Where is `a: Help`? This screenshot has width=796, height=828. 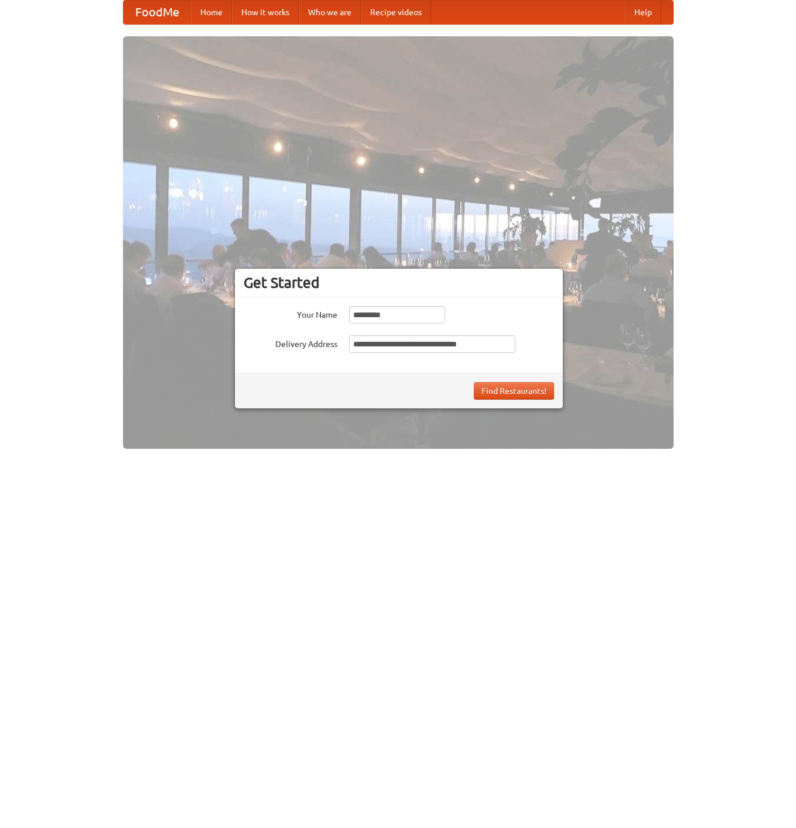
a: Help is located at coordinates (643, 12).